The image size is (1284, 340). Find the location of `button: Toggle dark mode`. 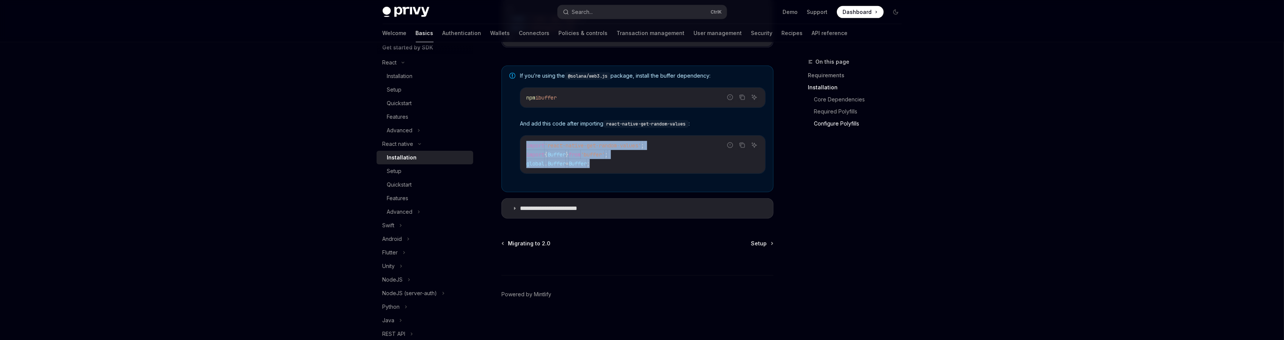

button: Toggle dark mode is located at coordinates (896, 12).